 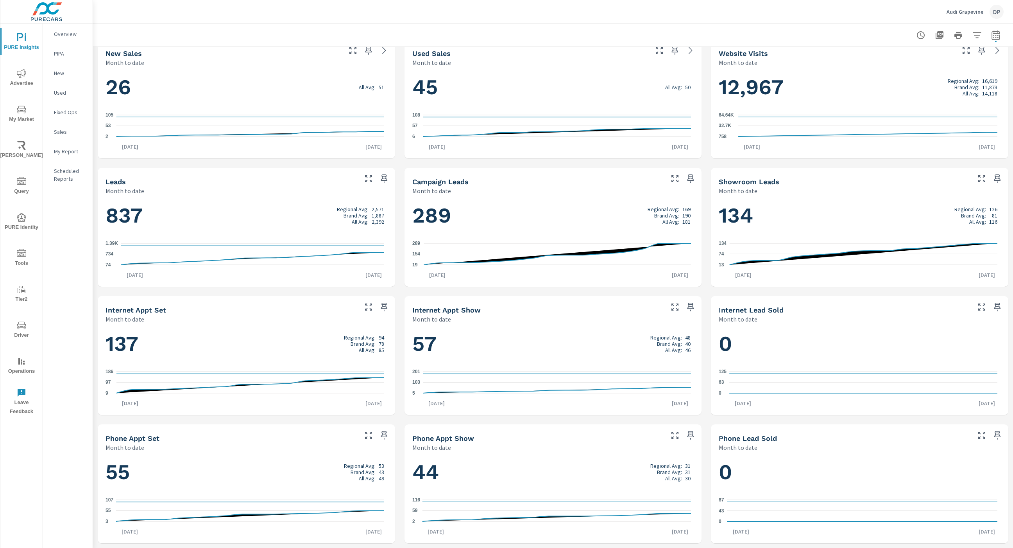 What do you see at coordinates (68, 54) in the screenshot?
I see `div: PIPA` at bounding box center [68, 54].